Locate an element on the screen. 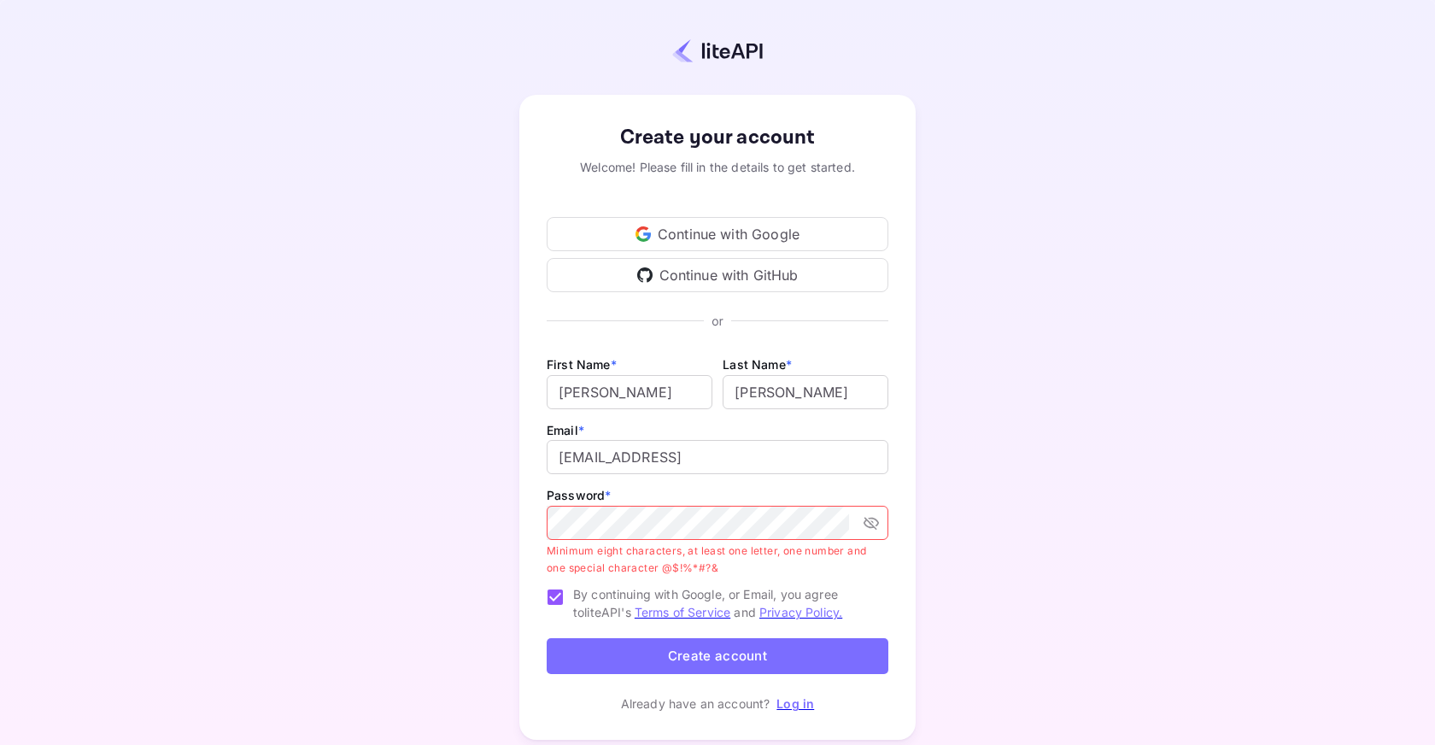 Image resolution: width=1435 pixels, height=745 pixels. input: Doe is located at coordinates (805, 392).